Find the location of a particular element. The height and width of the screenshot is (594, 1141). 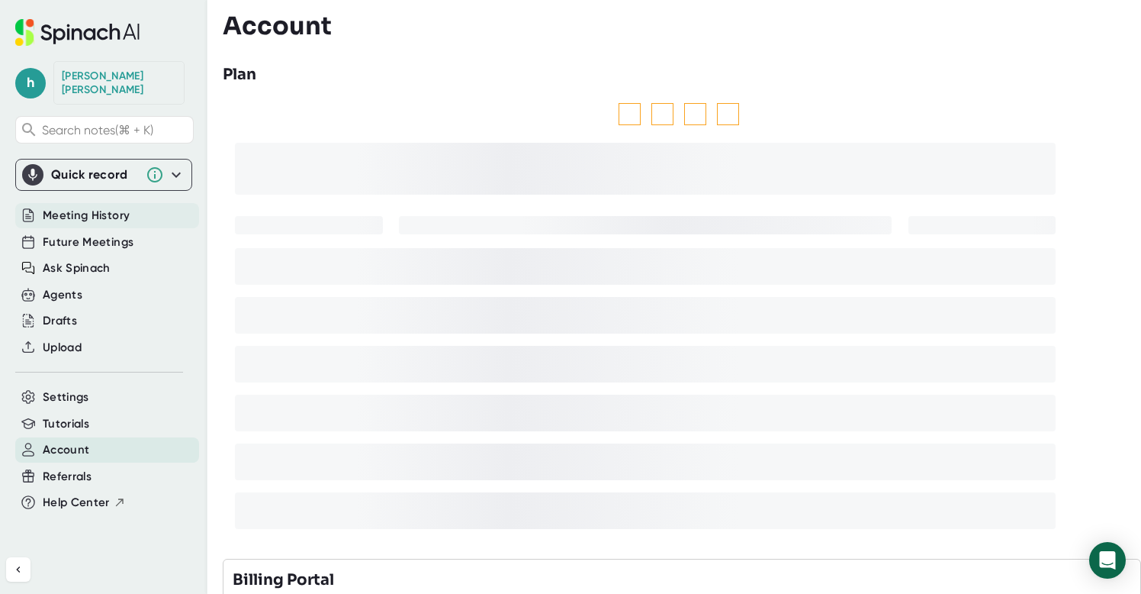

h3: Plan is located at coordinates (240, 75).